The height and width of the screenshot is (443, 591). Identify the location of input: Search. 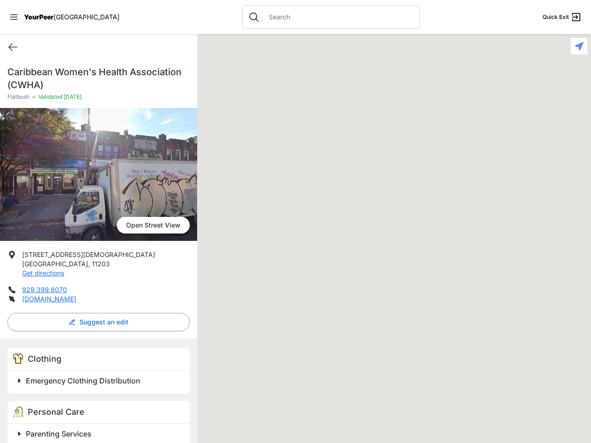
(338, 17).